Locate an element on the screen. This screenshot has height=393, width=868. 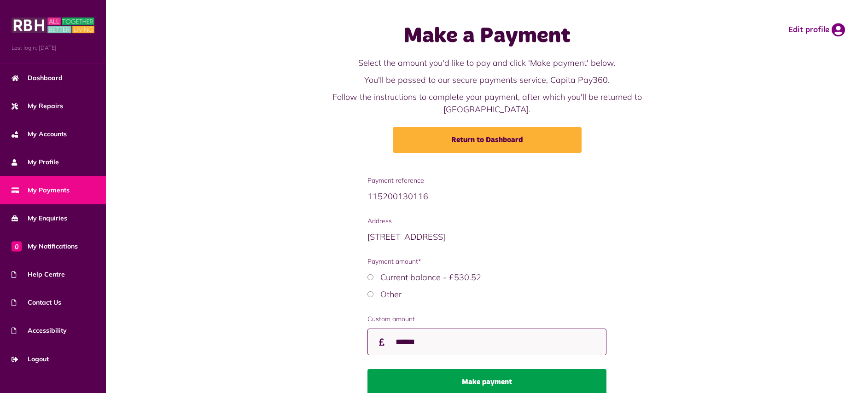
span: Payment reference is located at coordinates (487, 181).